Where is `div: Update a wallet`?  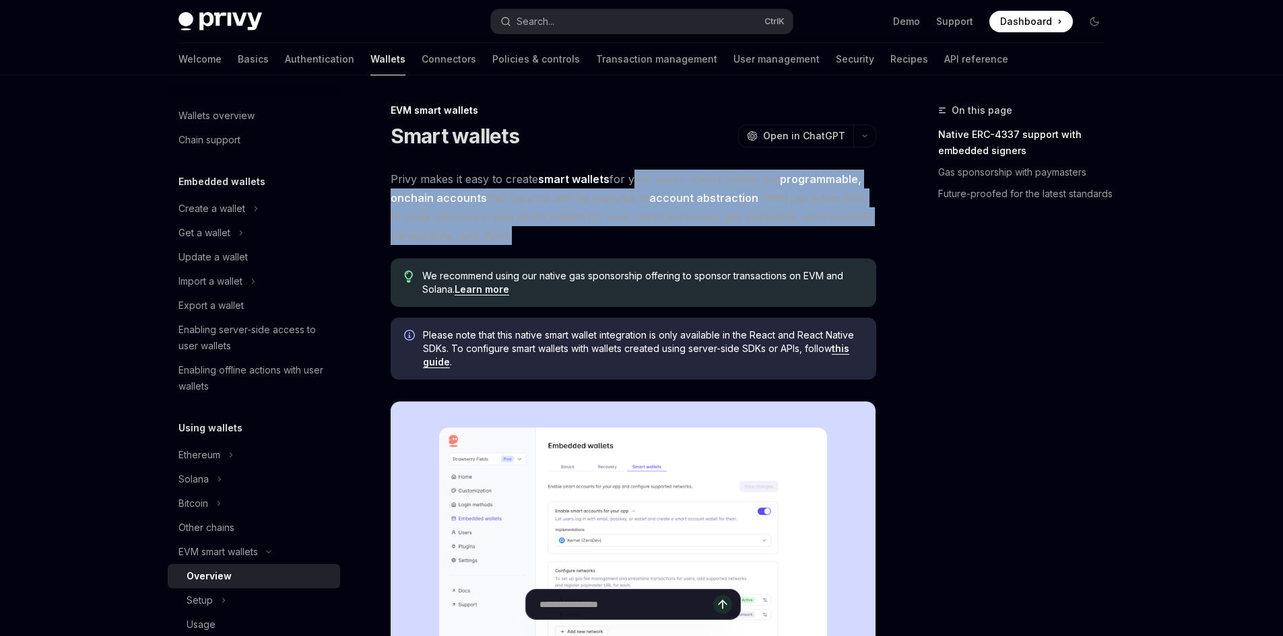 div: Update a wallet is located at coordinates (213, 257).